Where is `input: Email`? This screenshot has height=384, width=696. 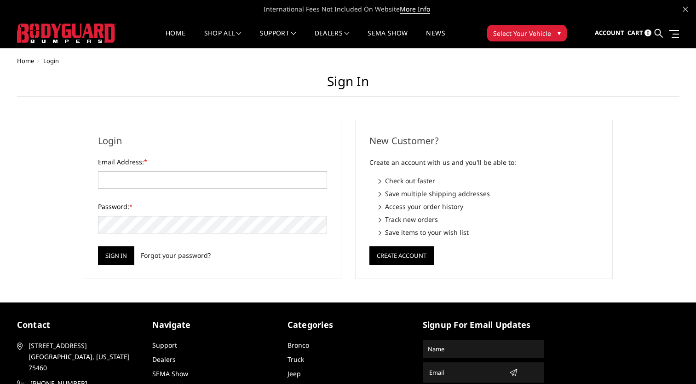 input: Email is located at coordinates (466, 372).